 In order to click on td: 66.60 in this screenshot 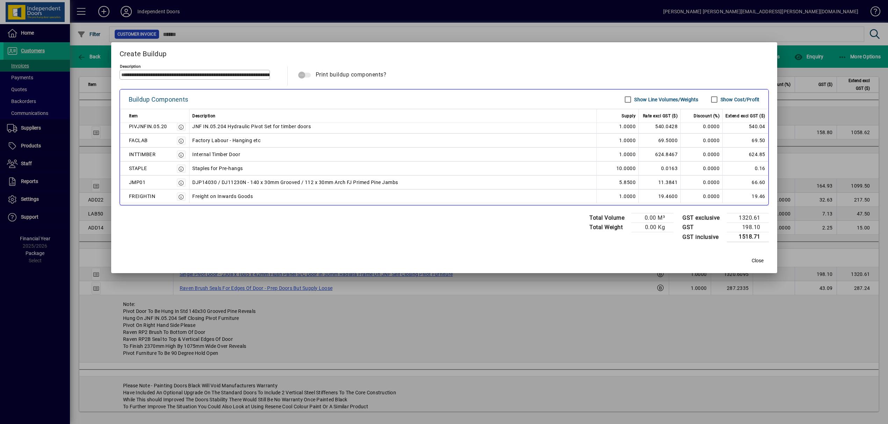, I will do `click(745, 182)`.